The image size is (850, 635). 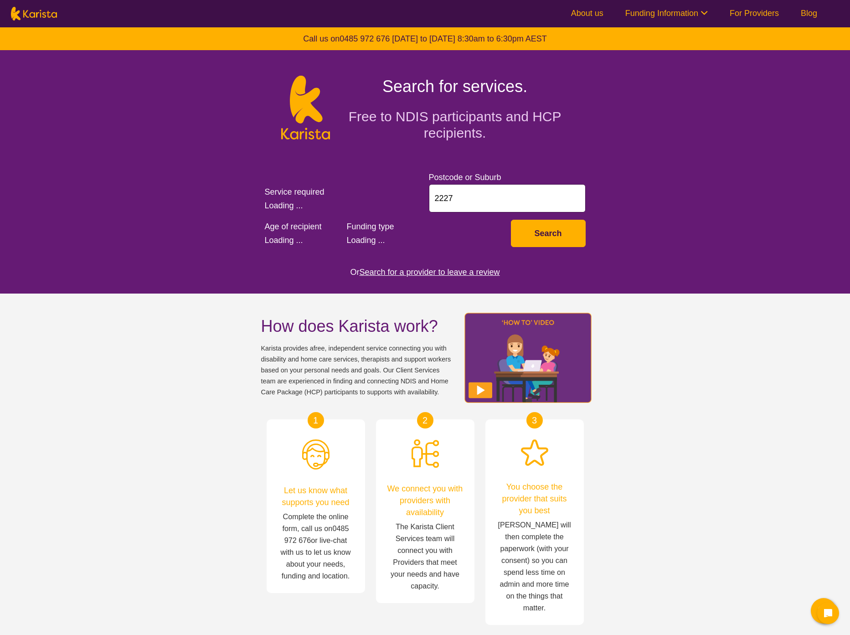 I want to click on span: Complete the online form, call us on or live-chat with us to let us know about your needs, fundin..., so click(x=316, y=546).